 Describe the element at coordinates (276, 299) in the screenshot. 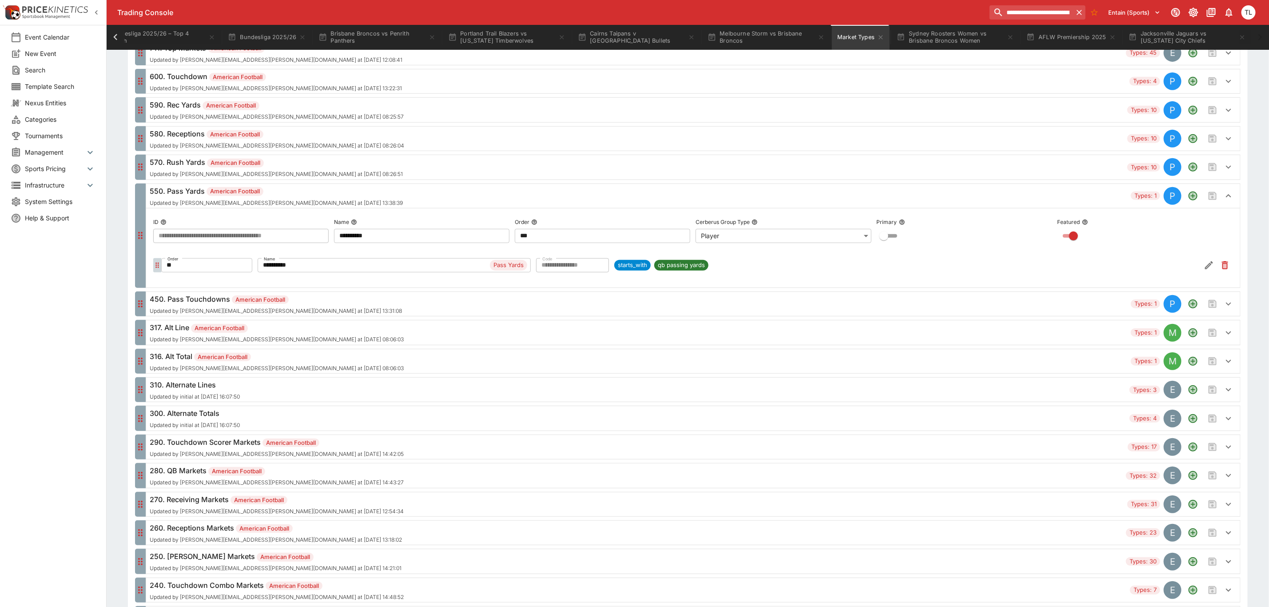

I see `h6: 450. Pass Touchdowns` at that location.